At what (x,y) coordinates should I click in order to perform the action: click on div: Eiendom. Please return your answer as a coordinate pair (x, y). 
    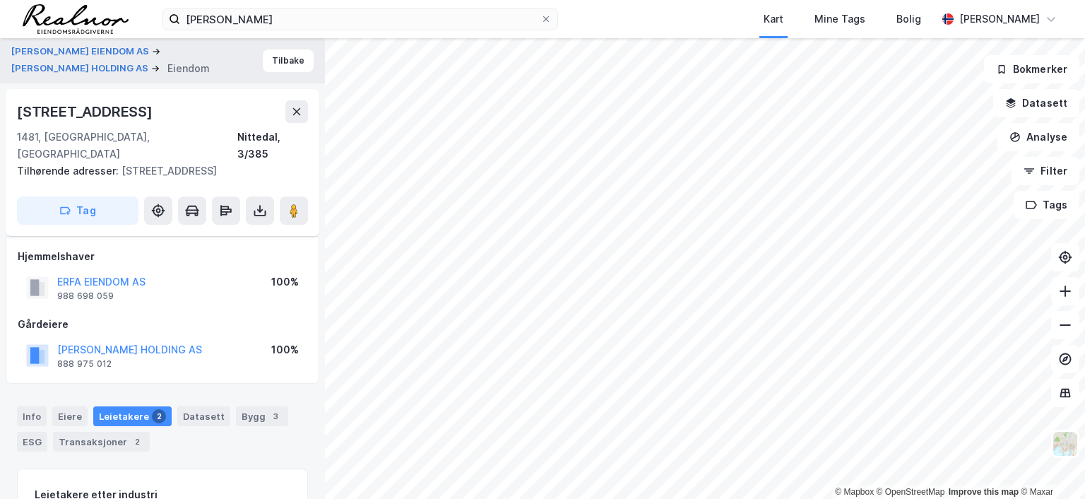
    Looking at the image, I should click on (189, 69).